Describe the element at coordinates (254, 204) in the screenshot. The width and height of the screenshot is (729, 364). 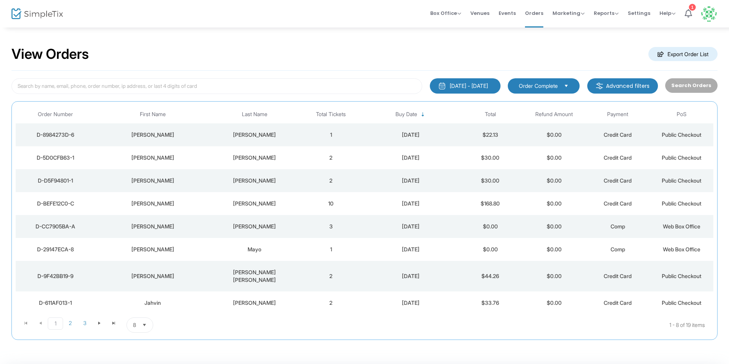
I see `div: Moran` at that location.